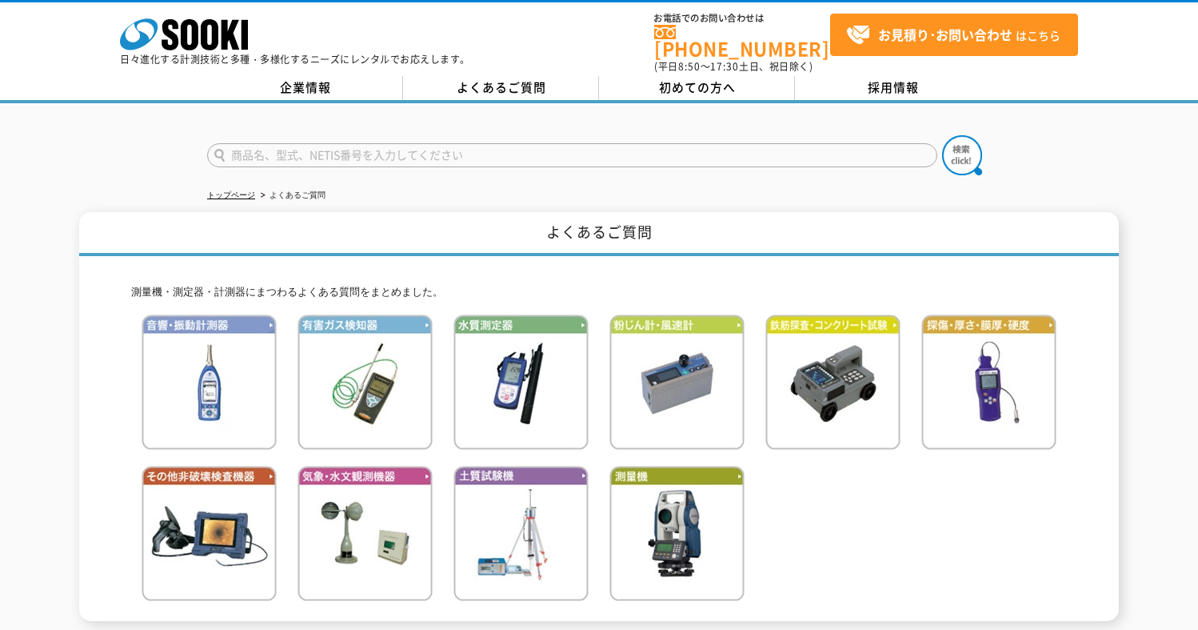 The height and width of the screenshot is (630, 1198). Describe the element at coordinates (365, 533) in the screenshot. I see `img: 気象・水文観測機器` at that location.